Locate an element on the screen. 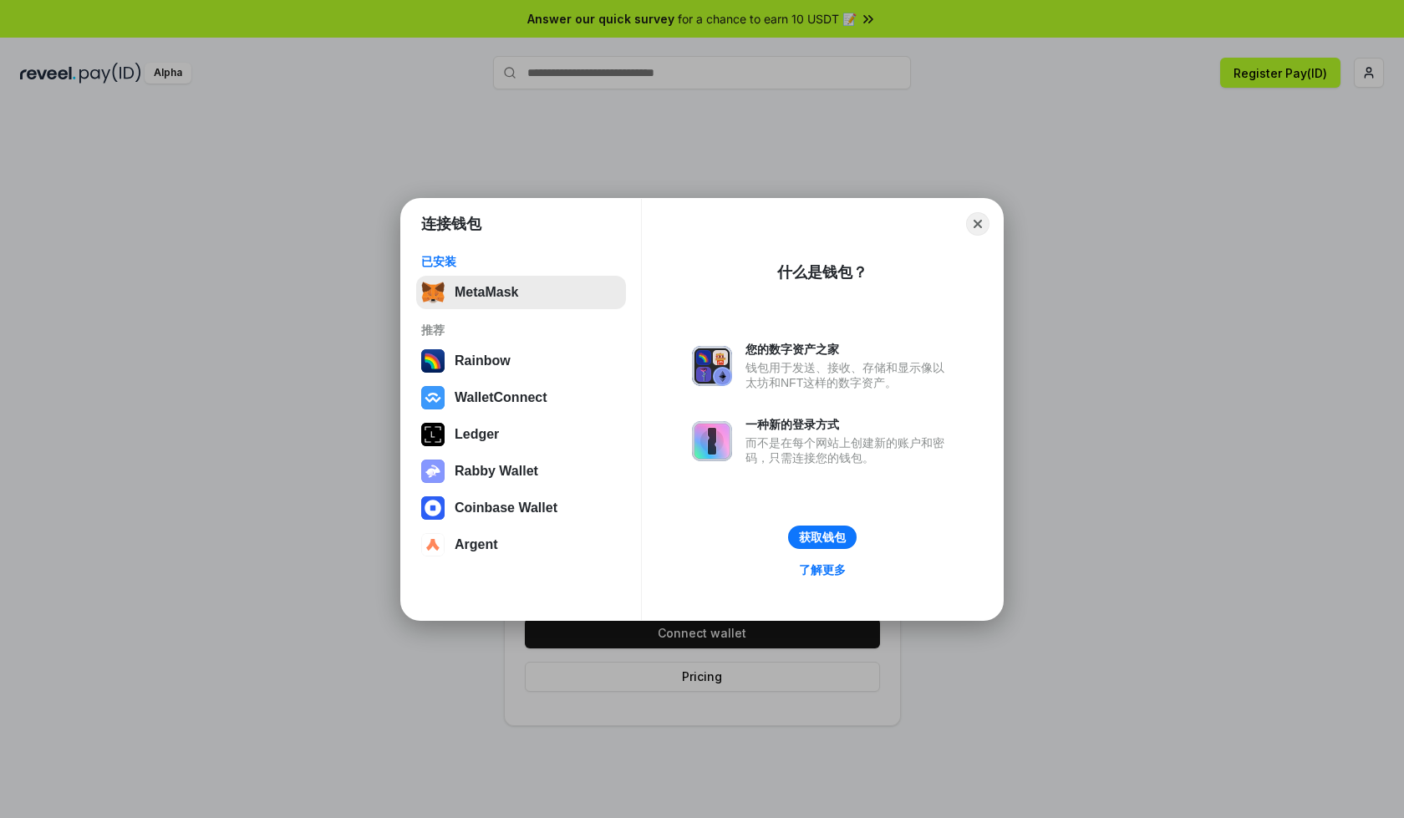  button: Rainbow is located at coordinates (521, 361).